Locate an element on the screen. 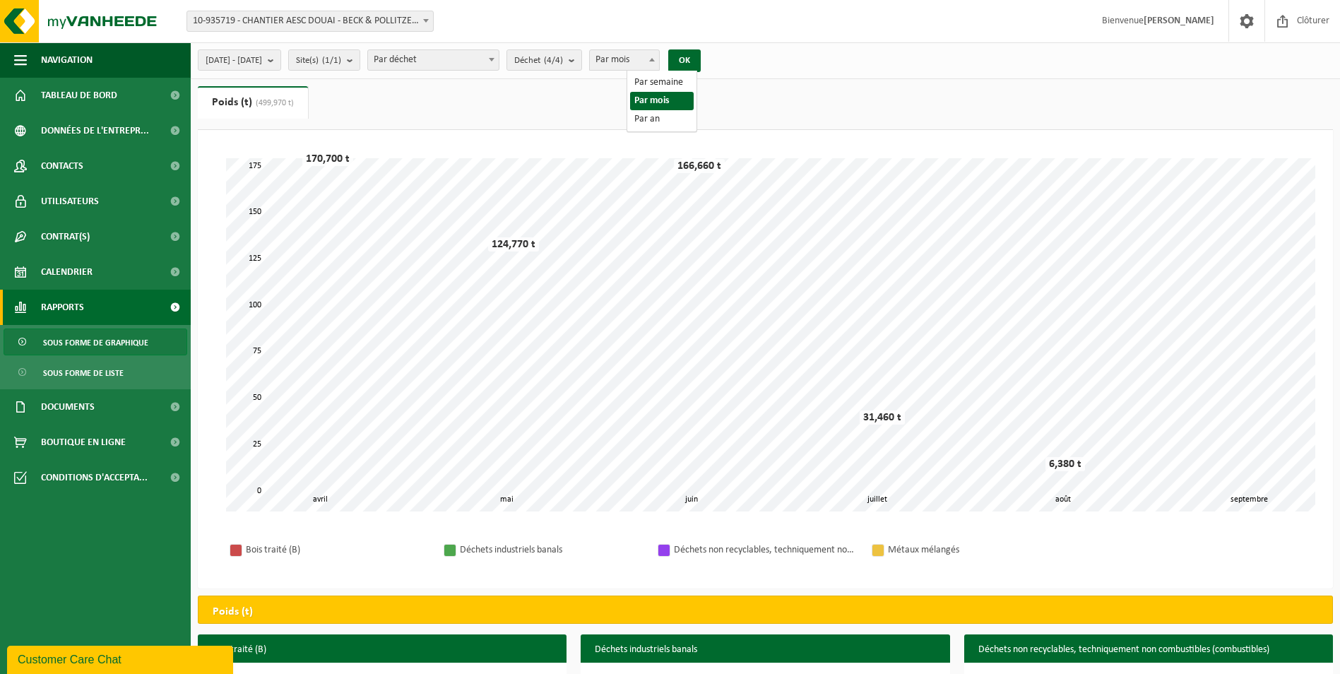  span: Contrat(s) is located at coordinates (65, 237).